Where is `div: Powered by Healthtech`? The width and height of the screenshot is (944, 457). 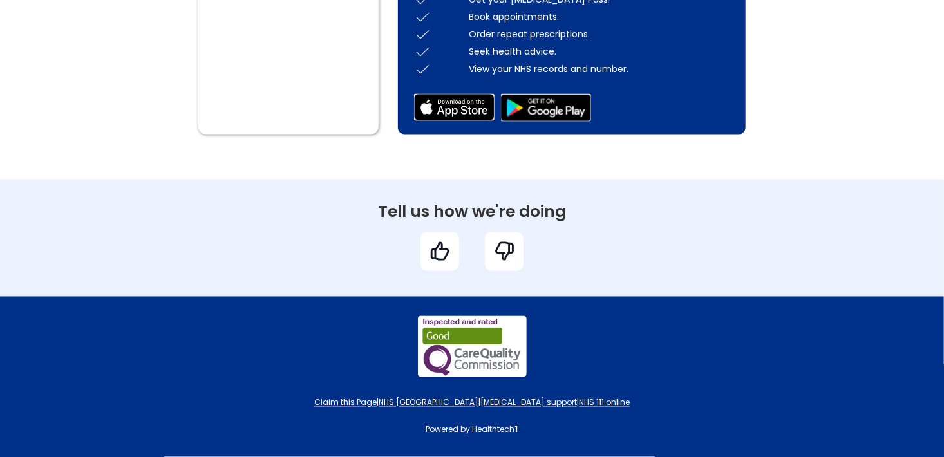
div: Powered by Healthtech is located at coordinates (472, 430).